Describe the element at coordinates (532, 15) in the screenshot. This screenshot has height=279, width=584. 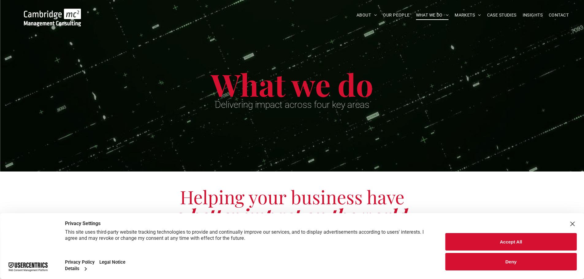
I see `a: INSIGHTS` at that location.